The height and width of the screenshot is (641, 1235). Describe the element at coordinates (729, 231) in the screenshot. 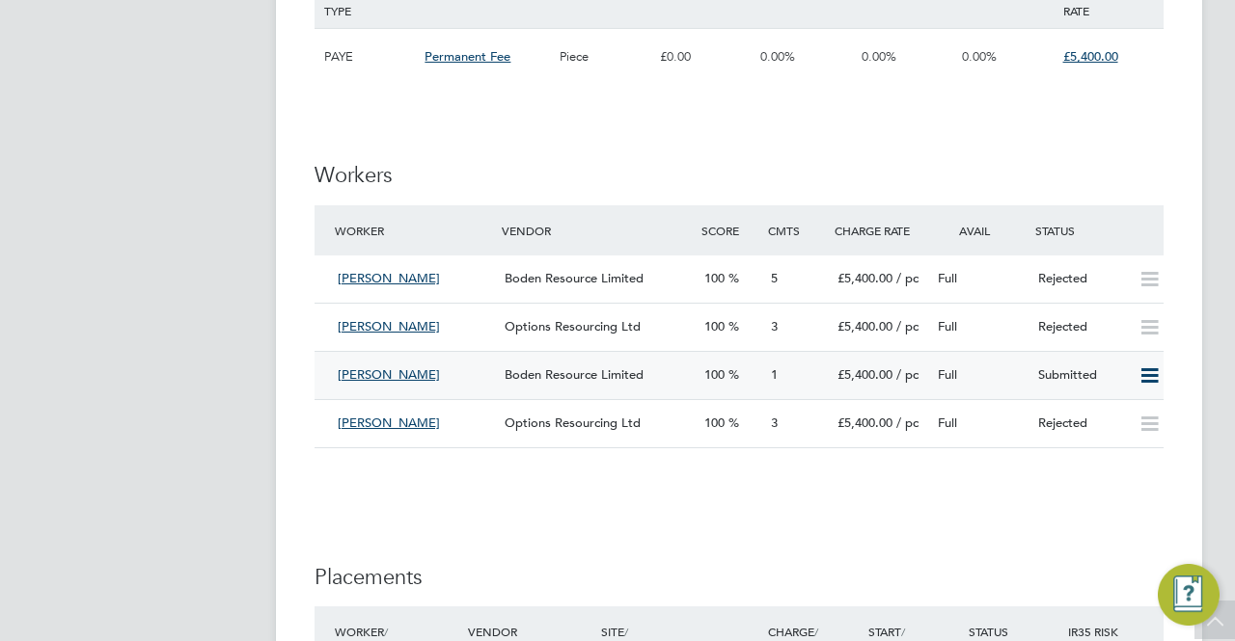

I see `div: Score` at that location.